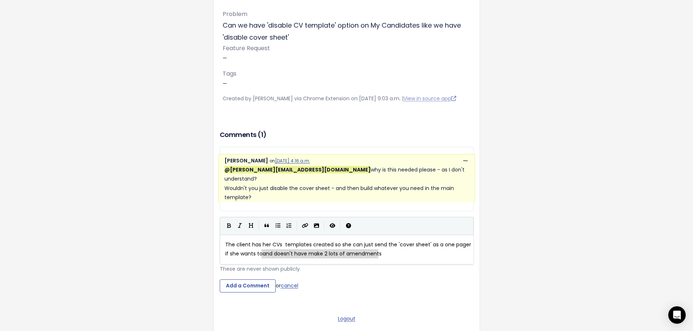 Image resolution: width=693 pixels, height=331 pixels. I want to click on a: Logout, so click(347, 319).